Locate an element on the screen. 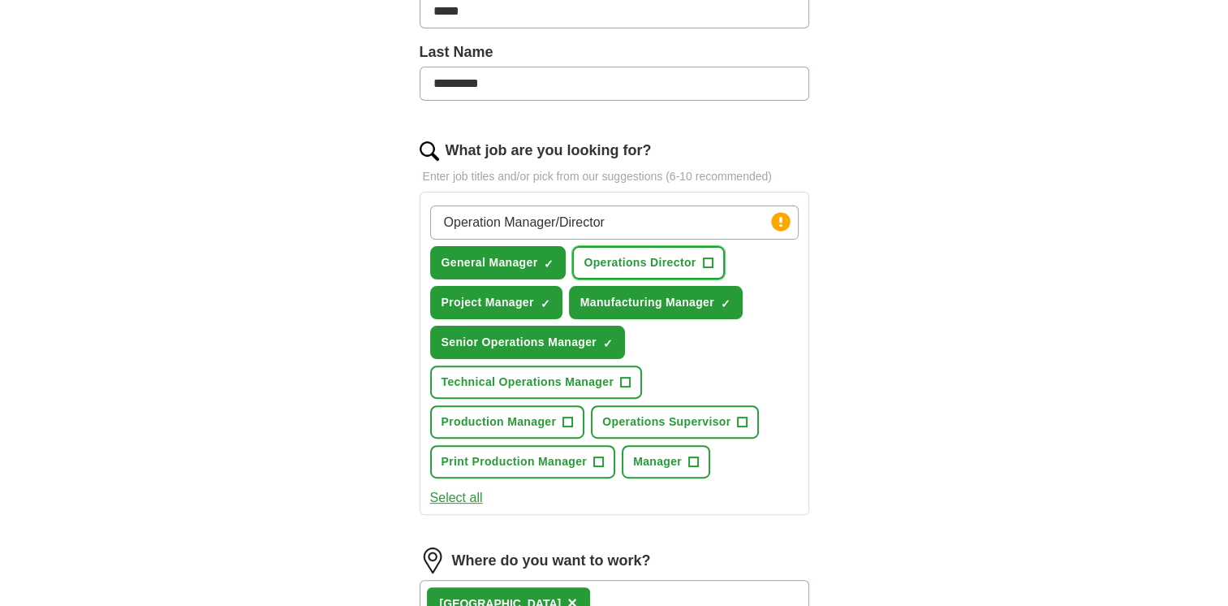 The image size is (1228, 606). span: Operations Supervisor is located at coordinates (666, 421).